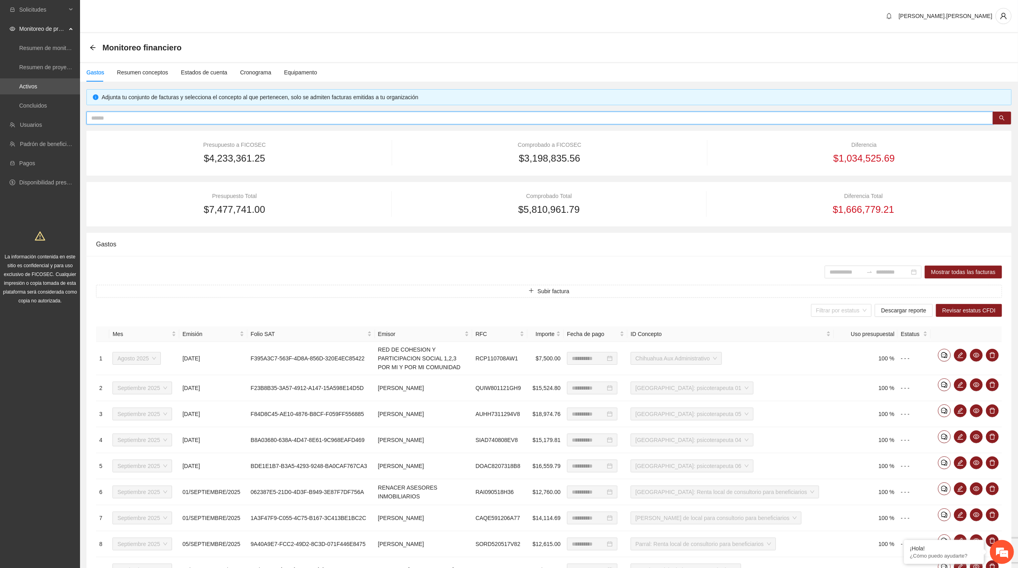  What do you see at coordinates (28, 86) in the screenshot?
I see `a: Activos` at bounding box center [28, 86].